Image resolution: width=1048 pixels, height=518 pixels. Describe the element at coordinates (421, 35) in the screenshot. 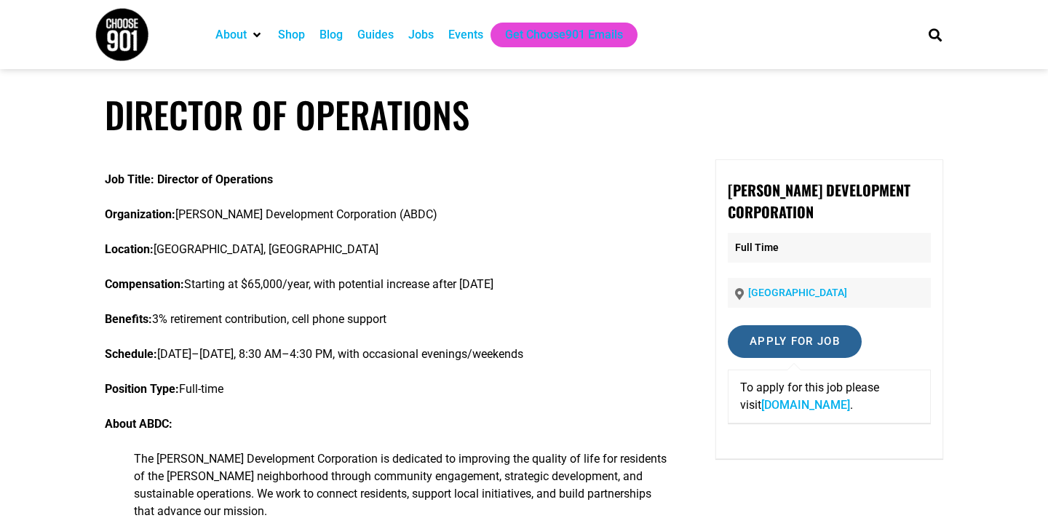

I see `div: Jobs` at that location.